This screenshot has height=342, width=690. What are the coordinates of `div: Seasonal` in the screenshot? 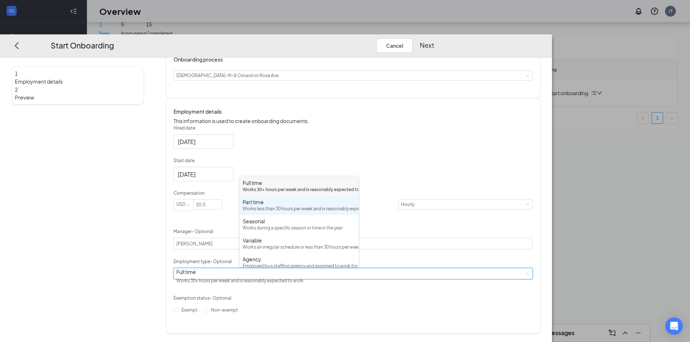 It's located at (299, 221).